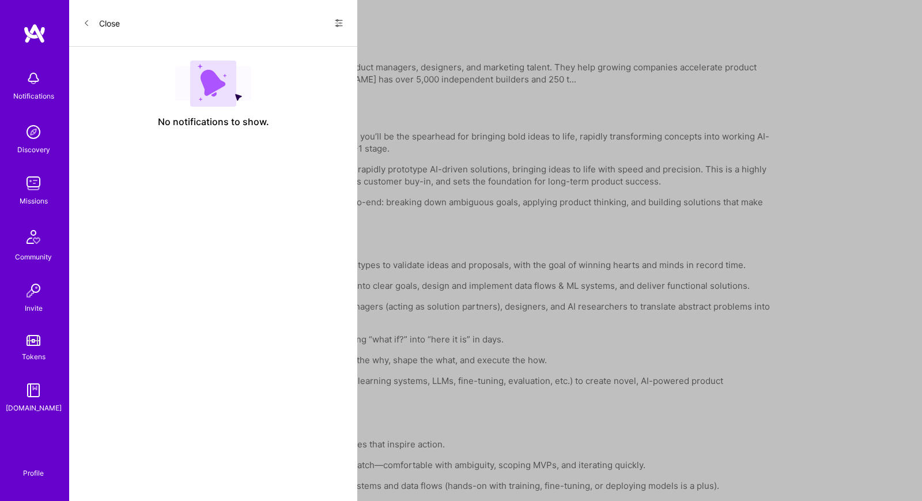 This screenshot has height=501, width=922. Describe the element at coordinates (33, 149) in the screenshot. I see `div: Discovery` at that location.